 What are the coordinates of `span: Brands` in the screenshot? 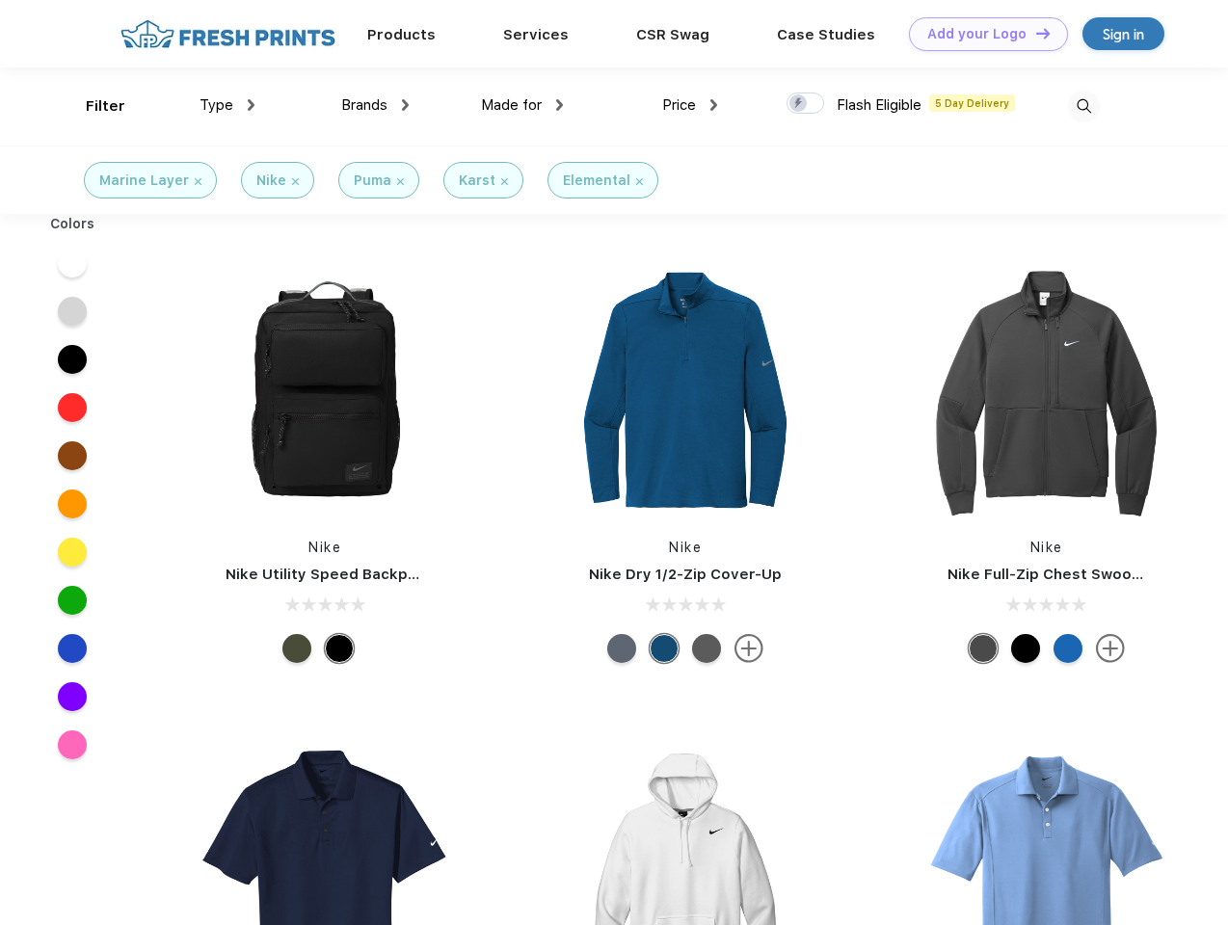 It's located at (364, 105).